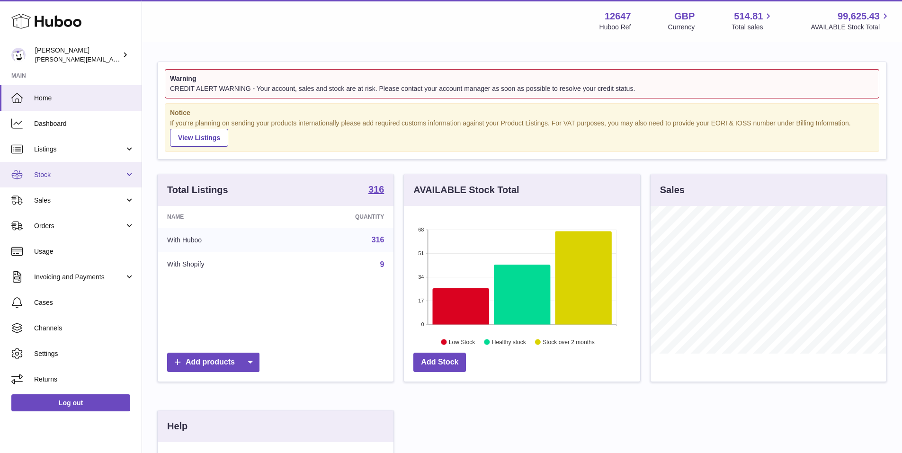  What do you see at coordinates (79, 200) in the screenshot?
I see `span: Sales` at bounding box center [79, 200].